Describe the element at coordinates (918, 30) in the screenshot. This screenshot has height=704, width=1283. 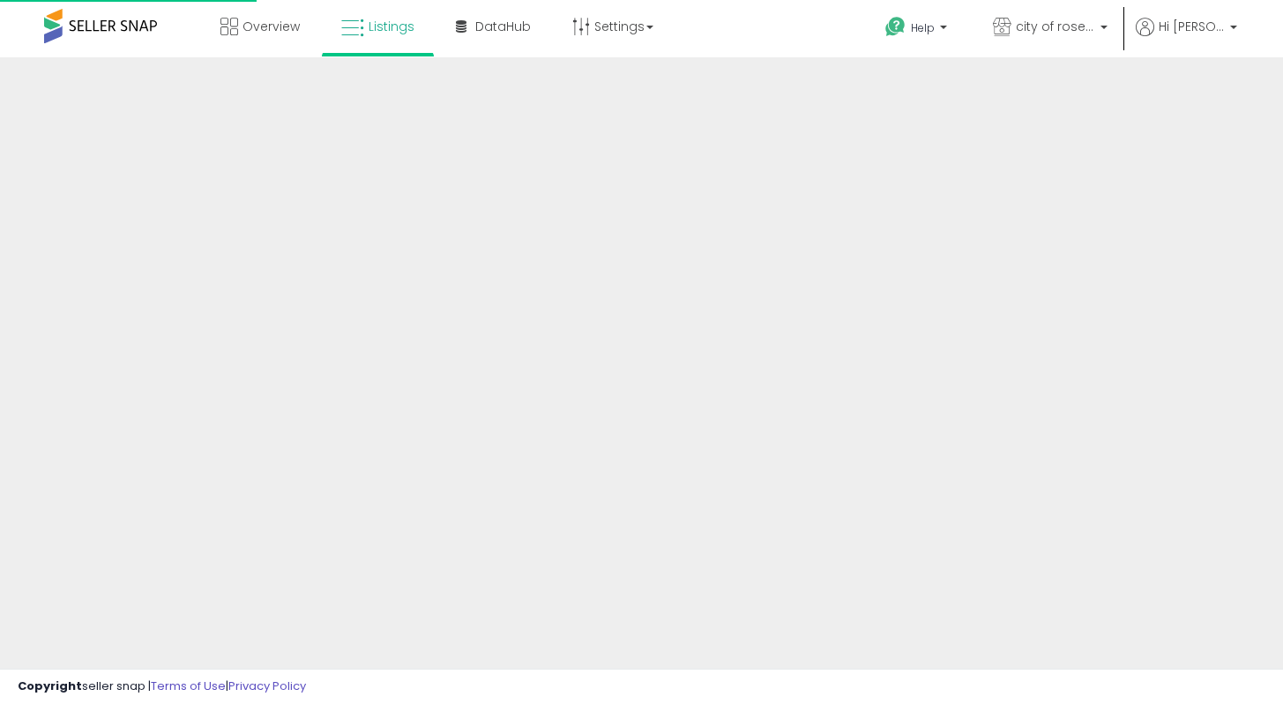
I see `a: Help` at that location.